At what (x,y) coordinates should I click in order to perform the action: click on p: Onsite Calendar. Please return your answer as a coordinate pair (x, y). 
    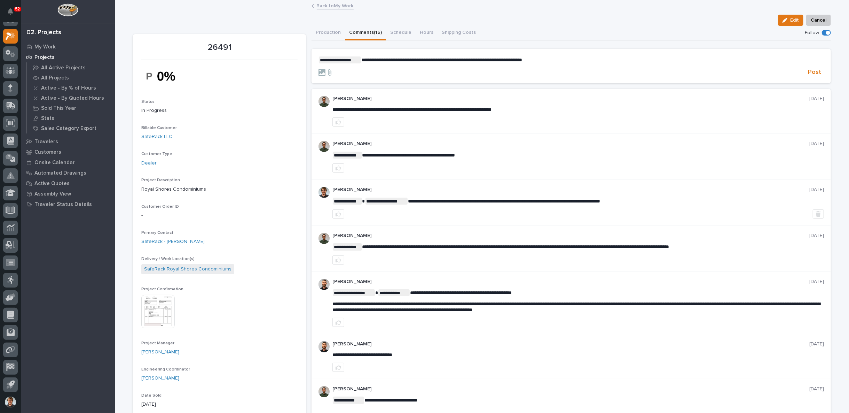
    Looking at the image, I should click on (55, 163).